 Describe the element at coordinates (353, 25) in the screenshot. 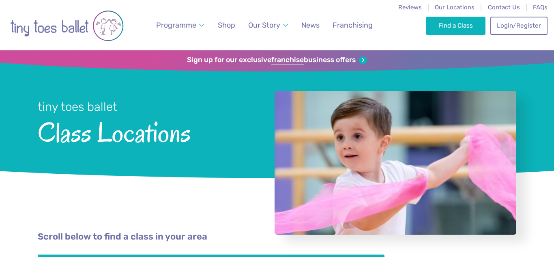

I see `a: Franchising` at that location.